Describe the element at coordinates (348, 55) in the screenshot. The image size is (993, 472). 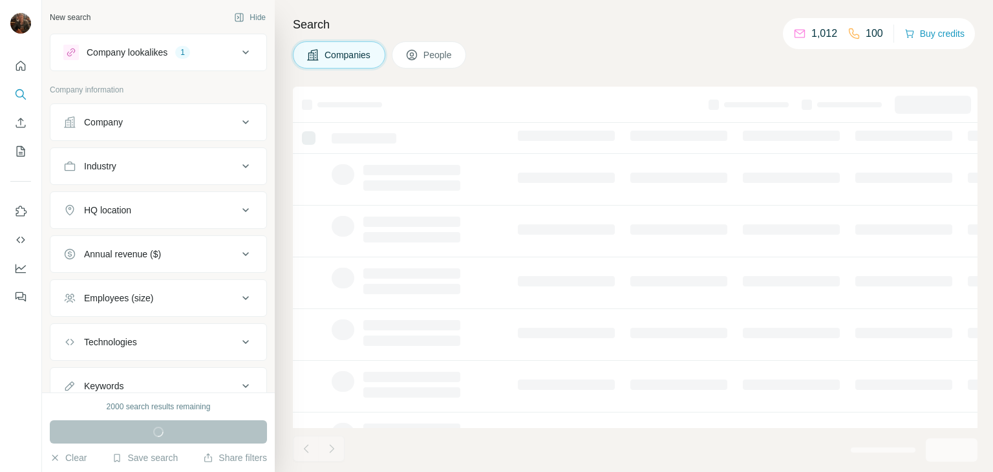
I see `span: Companies` at that location.